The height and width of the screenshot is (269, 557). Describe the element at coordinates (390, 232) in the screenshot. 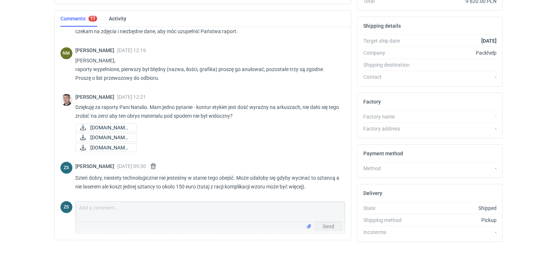

I see `div: Incoterms` at that location.